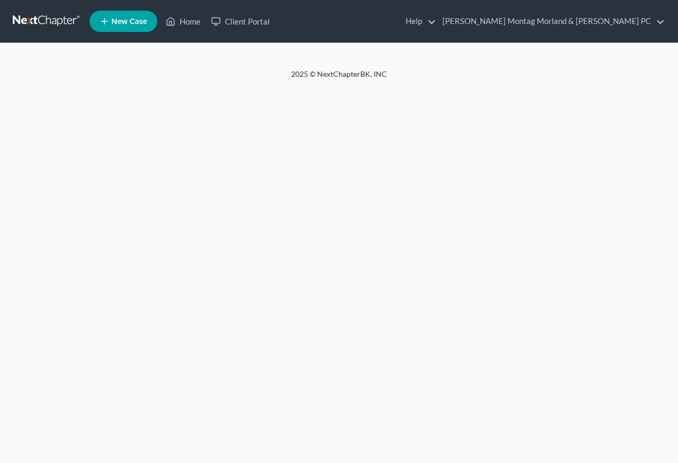  I want to click on a: Client Portal, so click(240, 21).